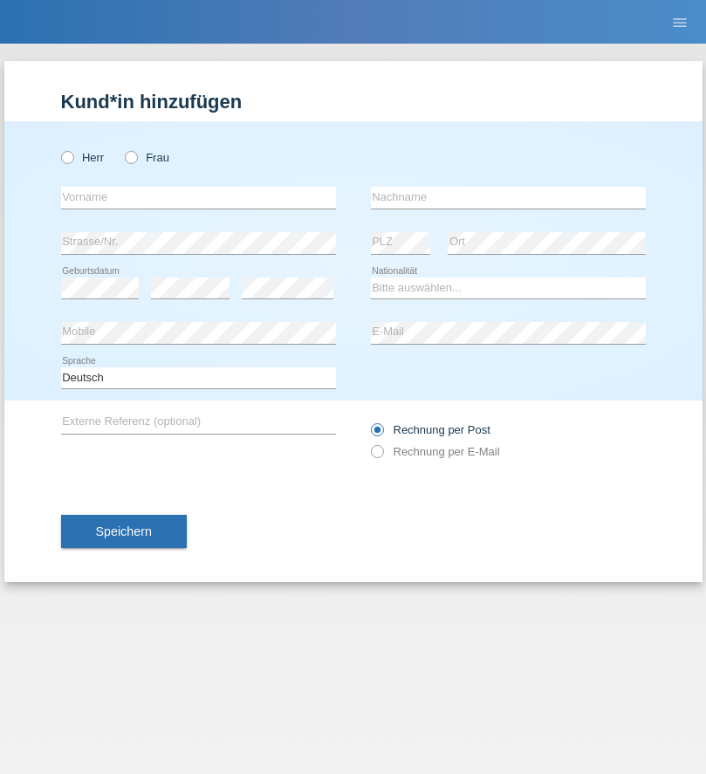  I want to click on label: Rechnung per Post, so click(430, 430).